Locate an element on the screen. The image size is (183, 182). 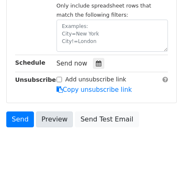
strong: Schedule is located at coordinates (30, 63).